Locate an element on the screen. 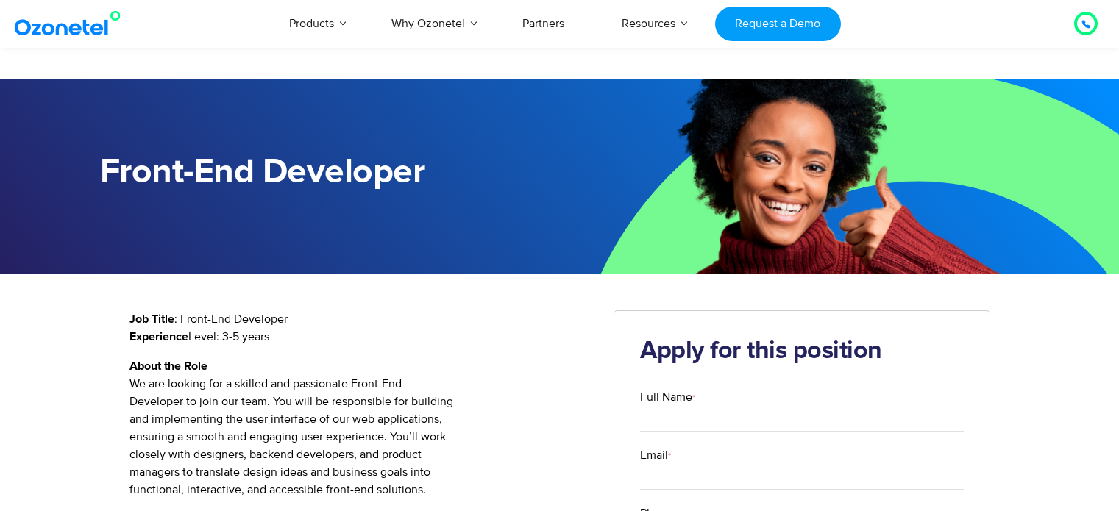 The height and width of the screenshot is (511, 1119). strong: Job Title is located at coordinates (152, 319).